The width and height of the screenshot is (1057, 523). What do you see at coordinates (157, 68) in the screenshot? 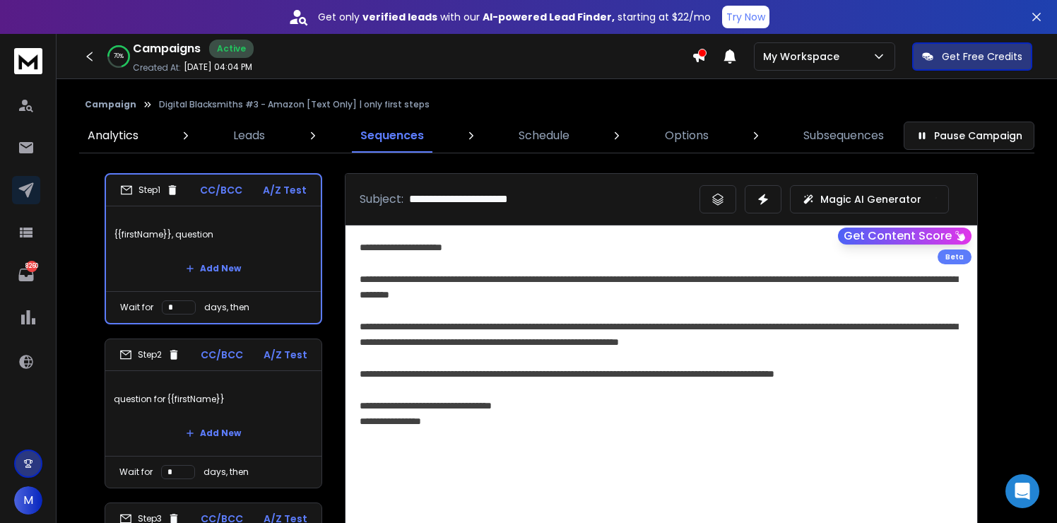
I see `p: Created At:` at bounding box center [157, 68].